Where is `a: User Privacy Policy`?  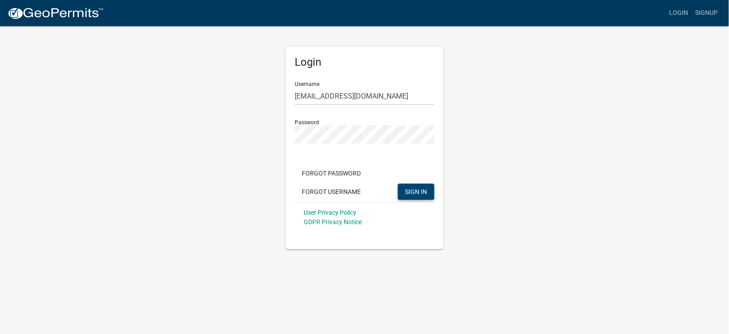
a: User Privacy Policy is located at coordinates (330, 213).